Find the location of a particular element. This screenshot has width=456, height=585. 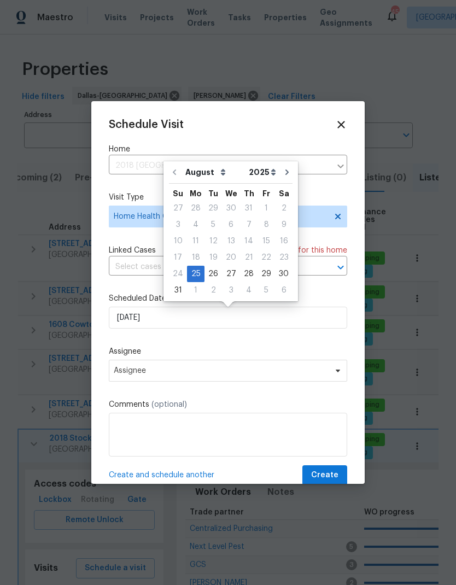

div: 22 is located at coordinates (266, 258).